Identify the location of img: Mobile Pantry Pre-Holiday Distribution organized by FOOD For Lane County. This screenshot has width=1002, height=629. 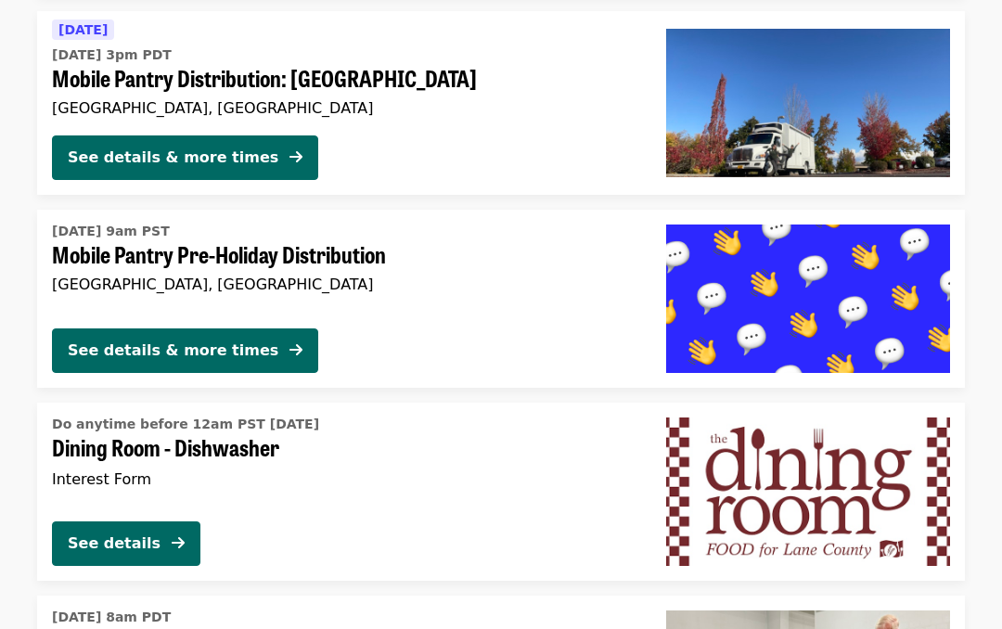
(808, 300).